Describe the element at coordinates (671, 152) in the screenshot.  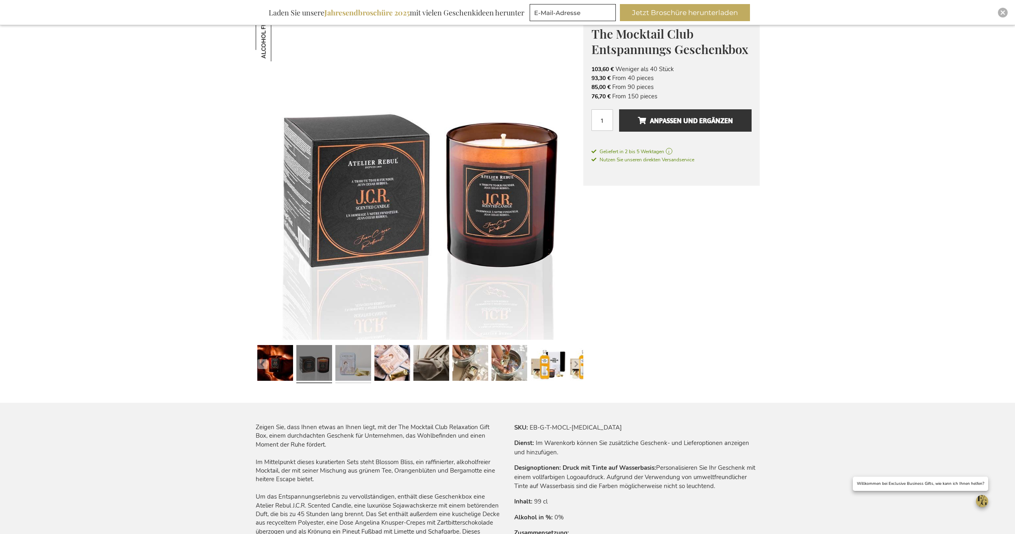
I see `a: Geliefert in 2 bis 5 Werktagen` at that location.